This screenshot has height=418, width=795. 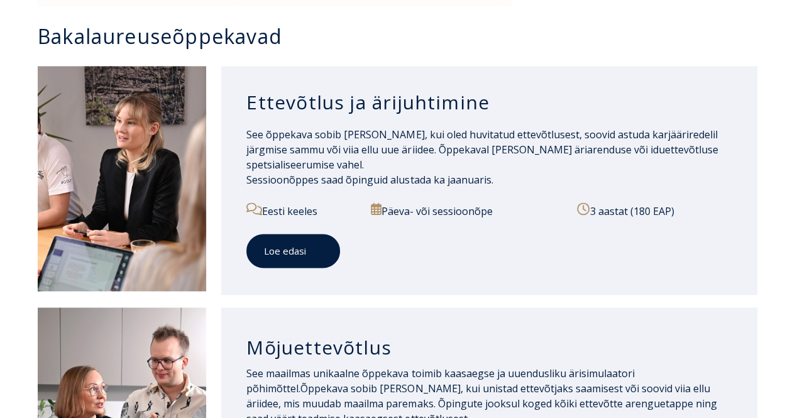 I want to click on h3: Bakalaureuseõppekavad, so click(x=404, y=36).